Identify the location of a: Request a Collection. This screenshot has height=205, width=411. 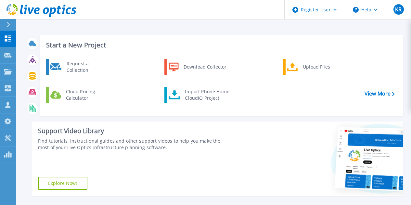
(79, 67).